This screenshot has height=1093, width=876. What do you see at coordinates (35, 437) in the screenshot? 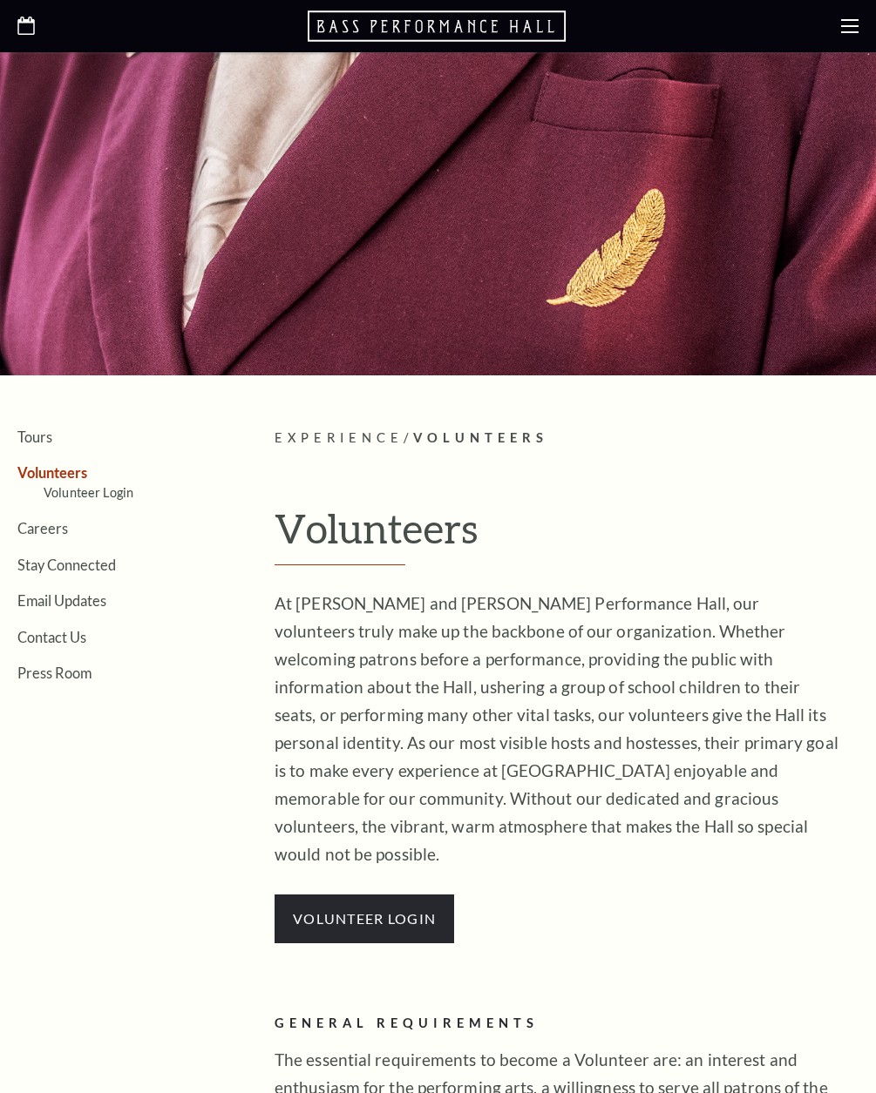
I see `a: Tours` at bounding box center [35, 437].